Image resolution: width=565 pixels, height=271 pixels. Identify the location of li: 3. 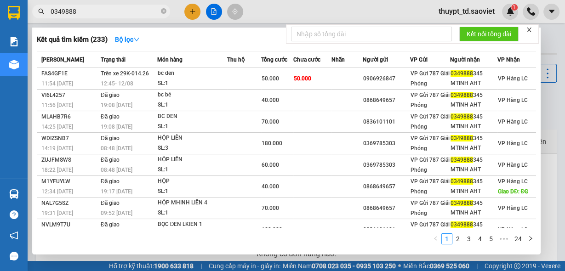
(469, 239).